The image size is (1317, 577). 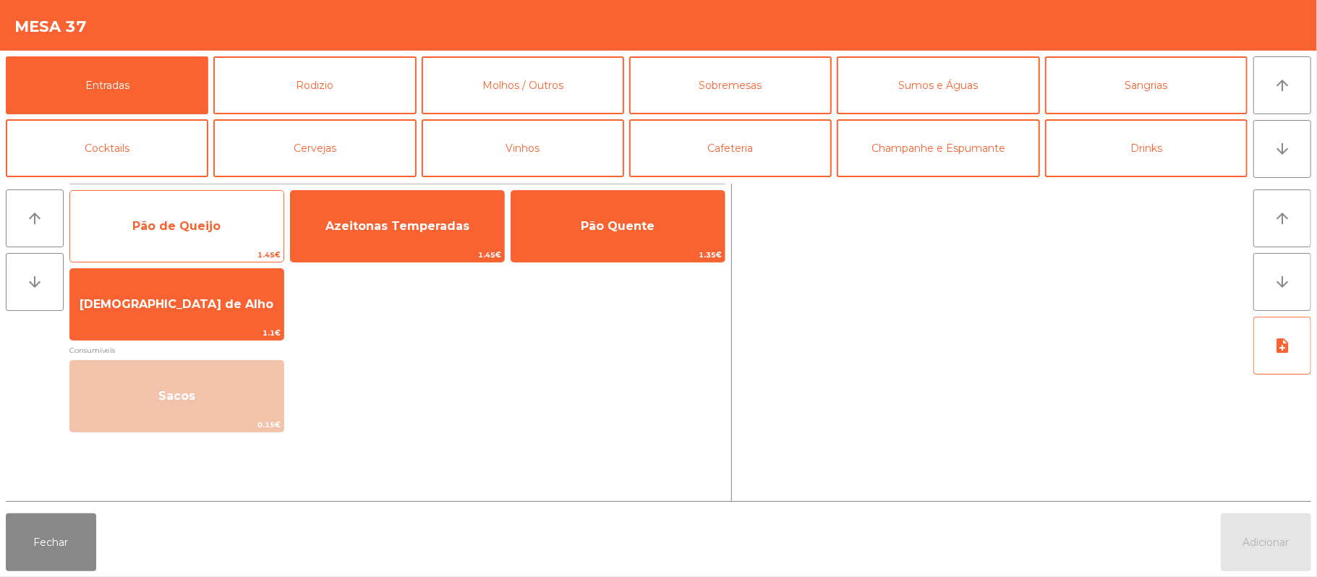 What do you see at coordinates (523, 85) in the screenshot?
I see `button: Molhos / Outros` at bounding box center [523, 85].